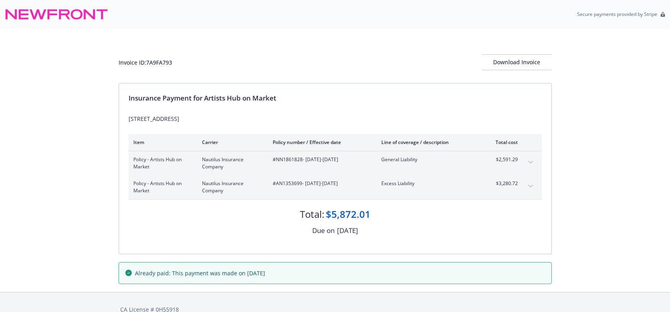 This screenshot has height=312, width=670. Describe the element at coordinates (428, 142) in the screenshot. I see `div: Line of coverage / description` at that location.